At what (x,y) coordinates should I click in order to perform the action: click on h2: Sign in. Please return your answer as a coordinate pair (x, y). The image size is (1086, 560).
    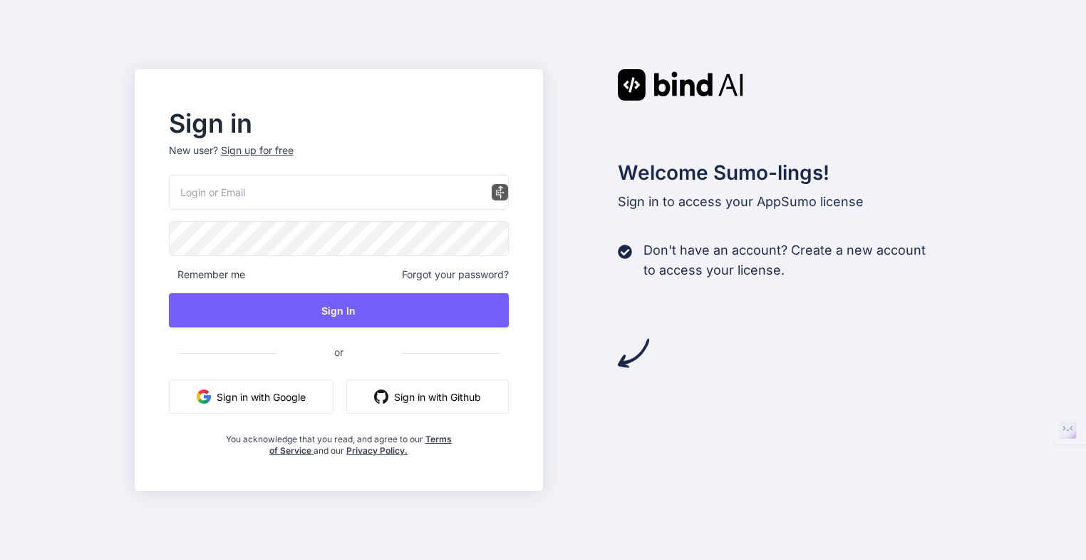
    Looking at the image, I should click on (339, 123).